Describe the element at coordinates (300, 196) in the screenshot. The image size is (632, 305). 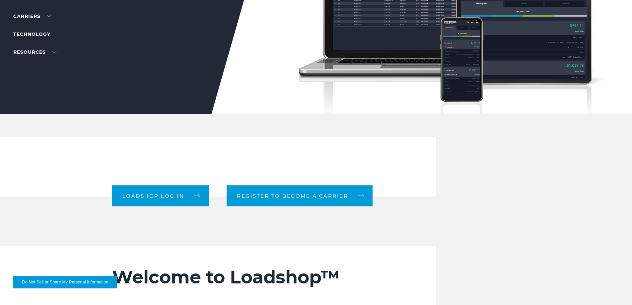
I see `a: Register to become a carrier arrow arrow` at that location.